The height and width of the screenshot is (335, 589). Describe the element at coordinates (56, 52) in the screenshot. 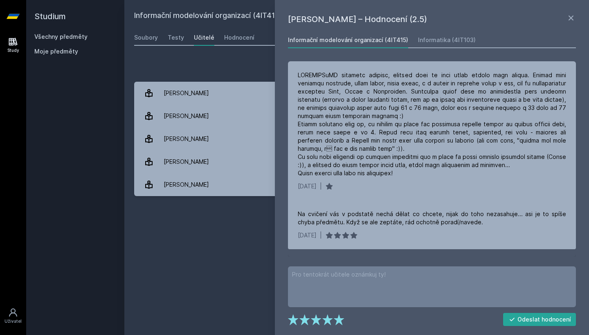

I see `span: Moje předměty` at that location.